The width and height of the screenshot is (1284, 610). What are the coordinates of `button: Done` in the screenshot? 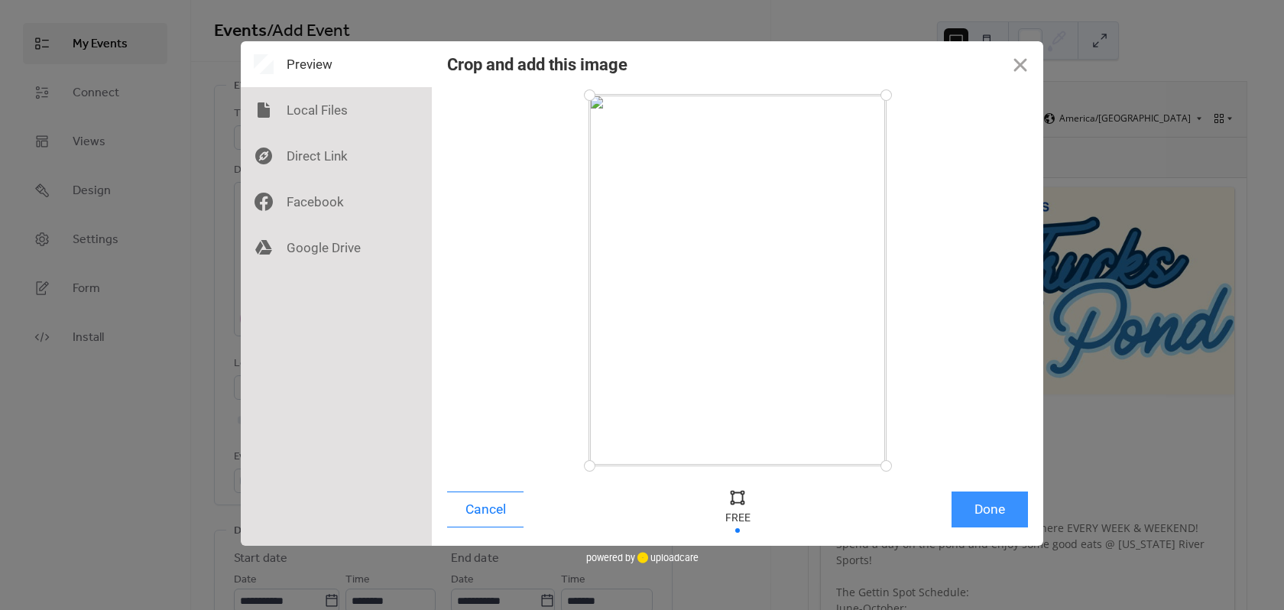 It's located at (990, 509).